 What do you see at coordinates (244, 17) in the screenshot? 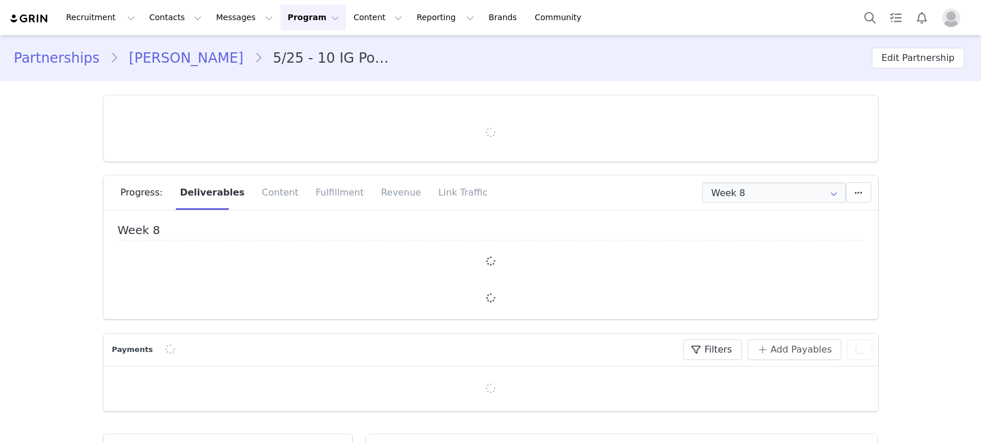
I see `button: Messages` at bounding box center [244, 17].